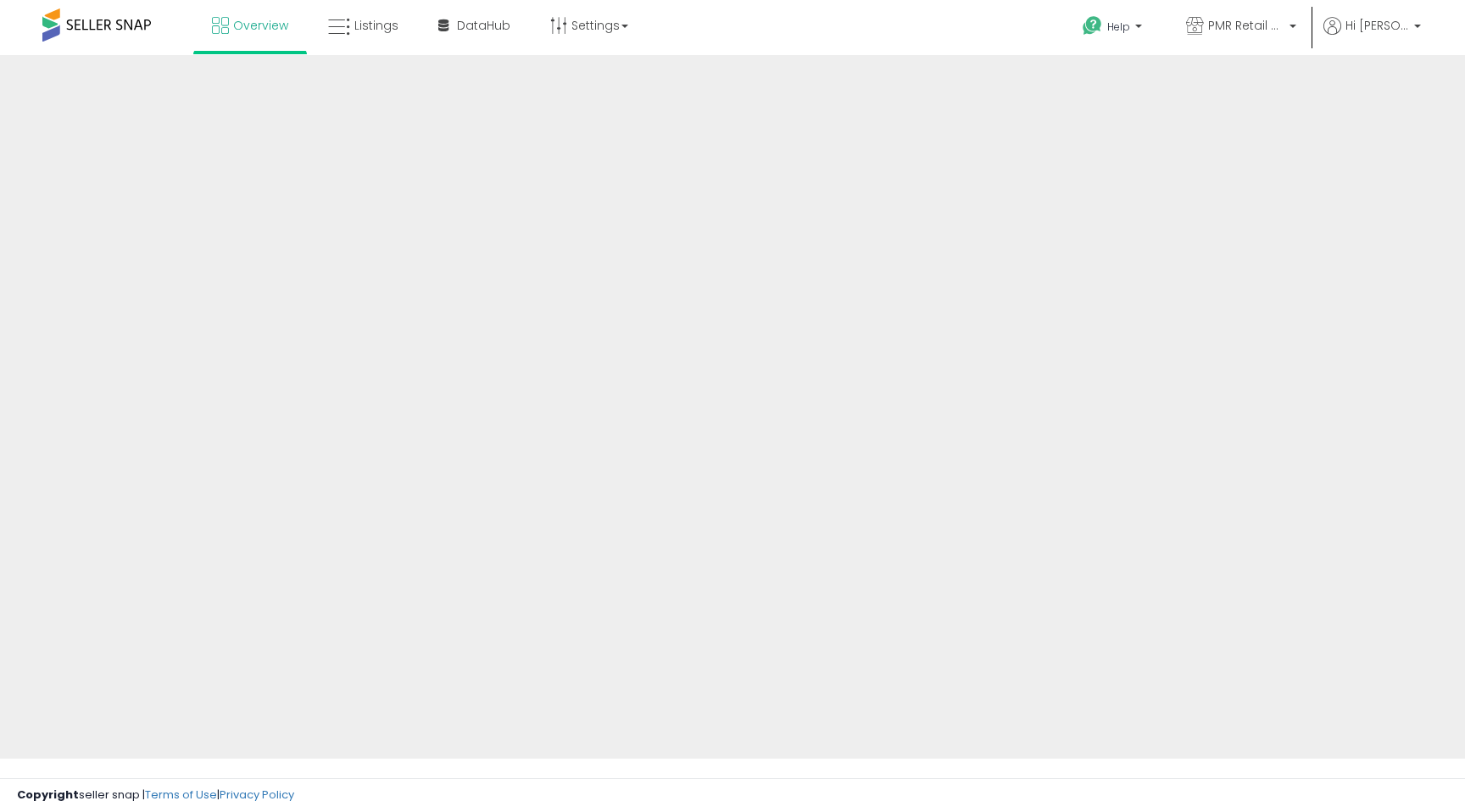 This screenshot has height=812, width=1465. What do you see at coordinates (1118, 26) in the screenshot?
I see `span: Help` at bounding box center [1118, 26].